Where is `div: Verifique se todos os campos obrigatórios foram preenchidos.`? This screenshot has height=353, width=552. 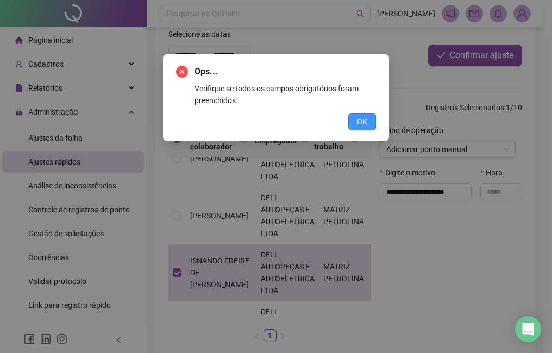
div: Verifique se todos os campos obrigatórios foram preenchidos. is located at coordinates (285, 95).